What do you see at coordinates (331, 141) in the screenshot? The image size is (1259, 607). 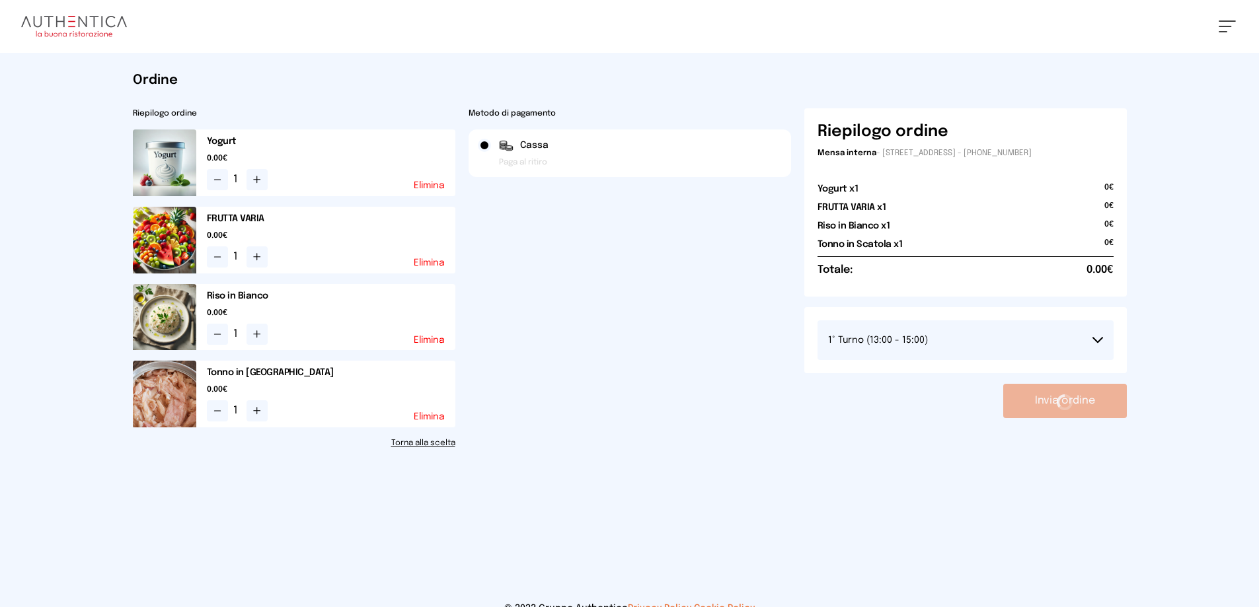 I see `h2: Yogurt` at bounding box center [331, 141].